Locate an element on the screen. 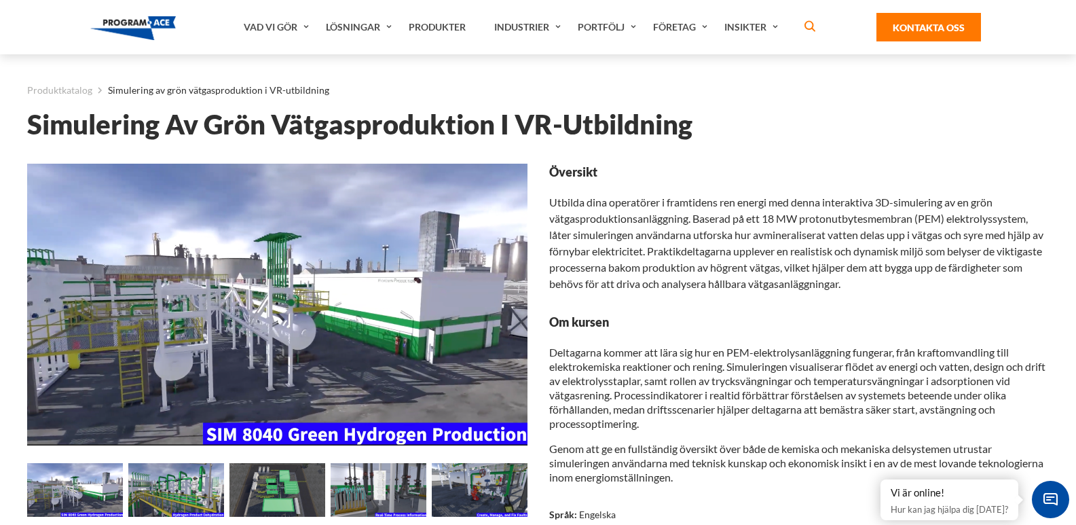 The image size is (1076, 525). nav: brödsmulor is located at coordinates (538, 90).